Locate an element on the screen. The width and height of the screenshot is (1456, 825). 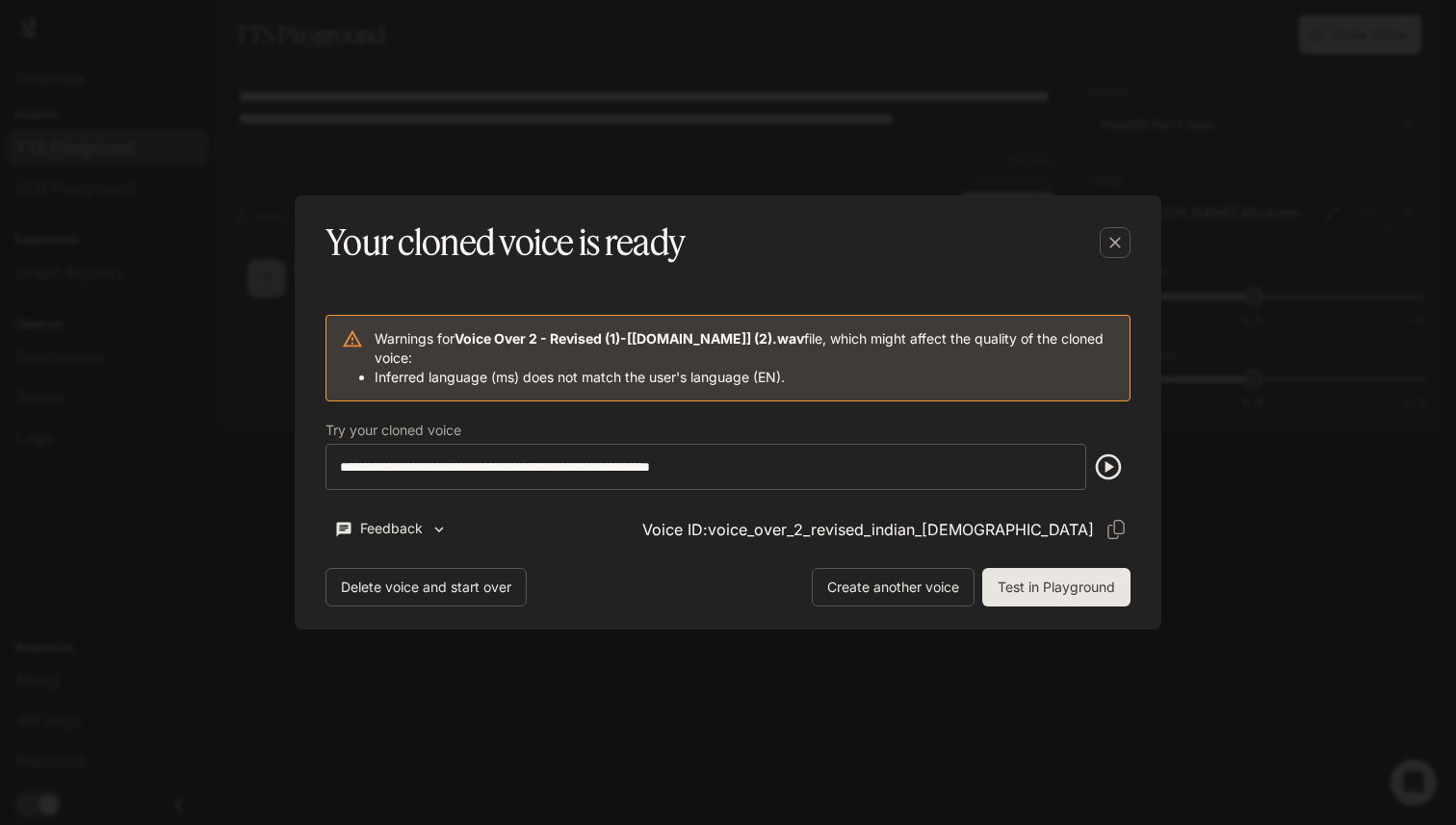
button: Test in Playground is located at coordinates (1056, 587).